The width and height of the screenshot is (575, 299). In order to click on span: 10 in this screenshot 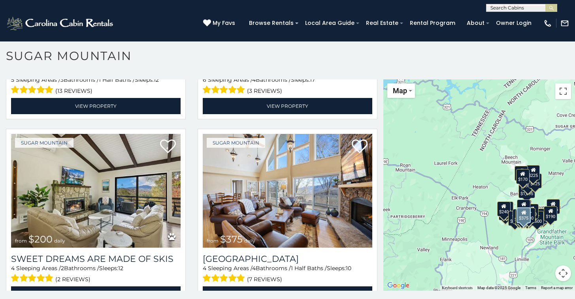, I will do `click(349, 268)`.